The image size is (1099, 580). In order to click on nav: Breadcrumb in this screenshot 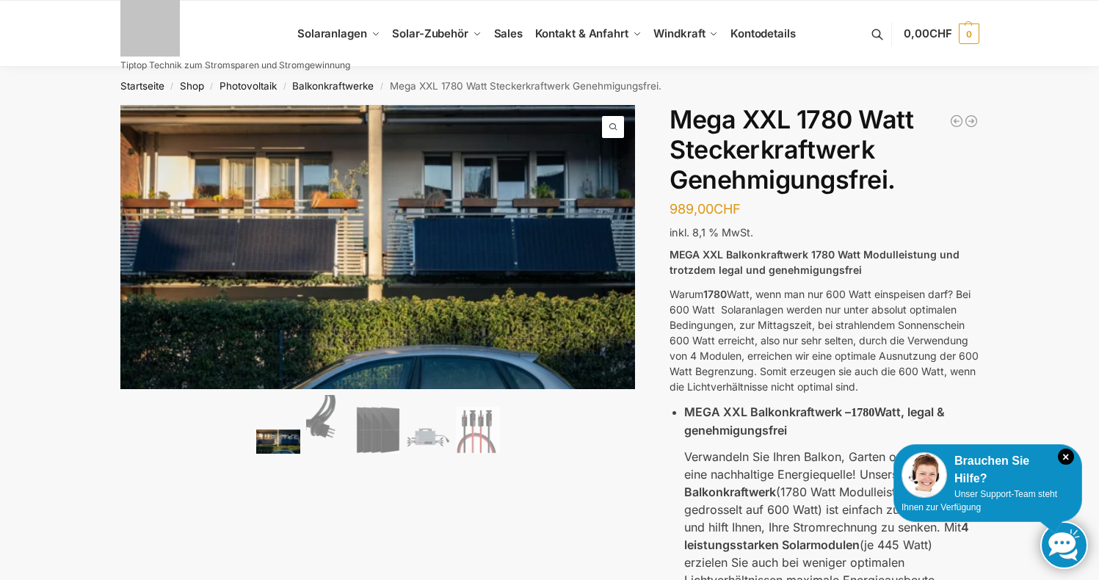, I will do `click(549, 86)`.